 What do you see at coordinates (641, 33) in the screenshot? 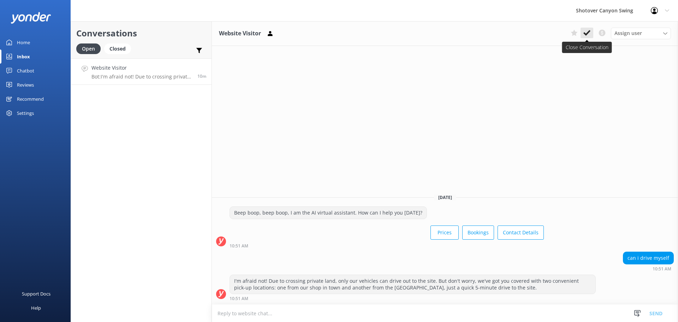
I see `div: Assign User` at bounding box center [641, 33].